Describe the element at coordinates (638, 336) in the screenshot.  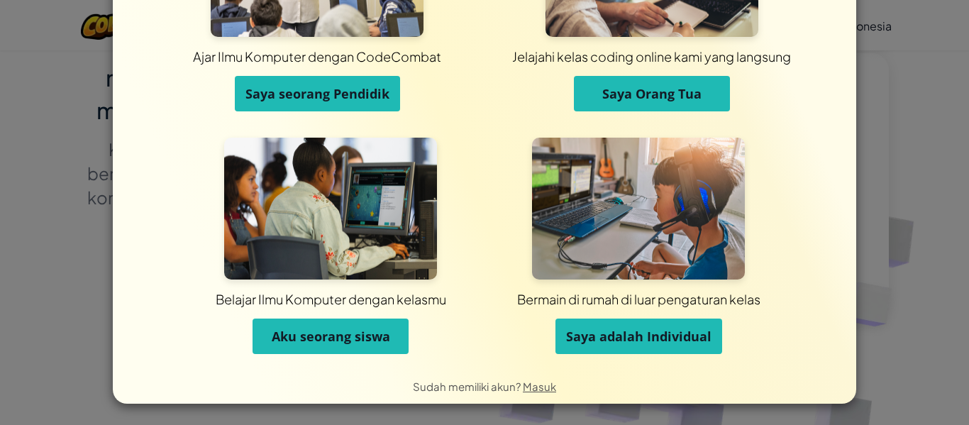
I see `button: Saya adalah Individual` at that location.